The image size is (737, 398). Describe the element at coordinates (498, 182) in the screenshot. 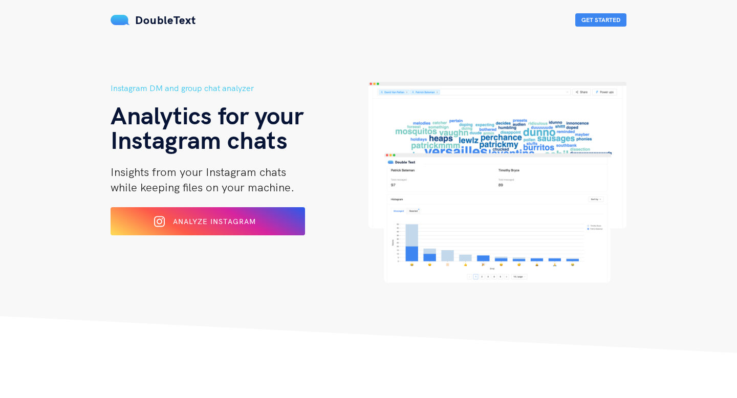

I see `img: hero` at that location.